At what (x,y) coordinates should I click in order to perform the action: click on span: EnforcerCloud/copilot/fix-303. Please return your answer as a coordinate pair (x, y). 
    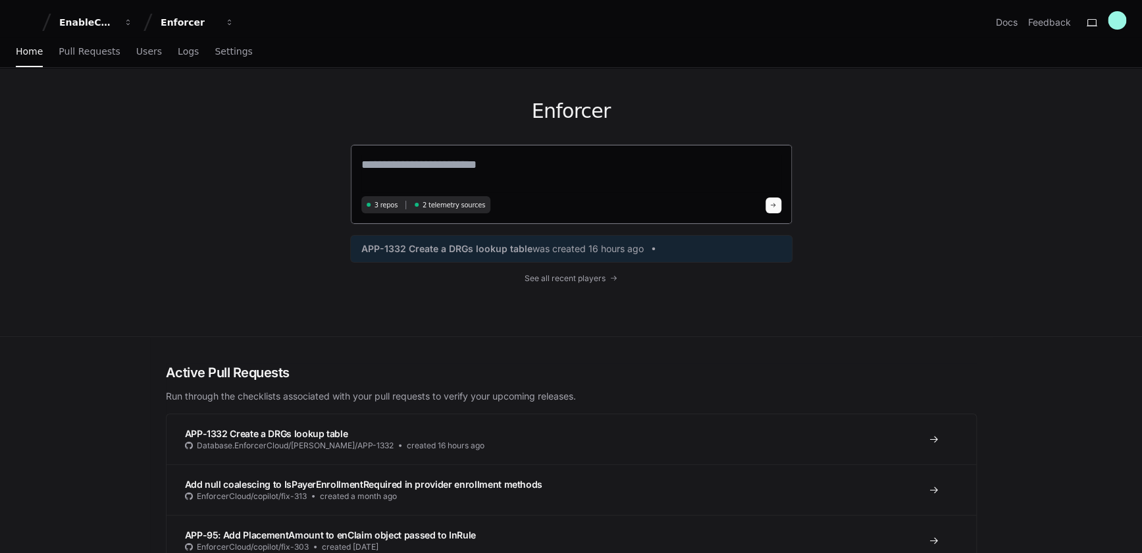
    Looking at the image, I should click on (253, 547).